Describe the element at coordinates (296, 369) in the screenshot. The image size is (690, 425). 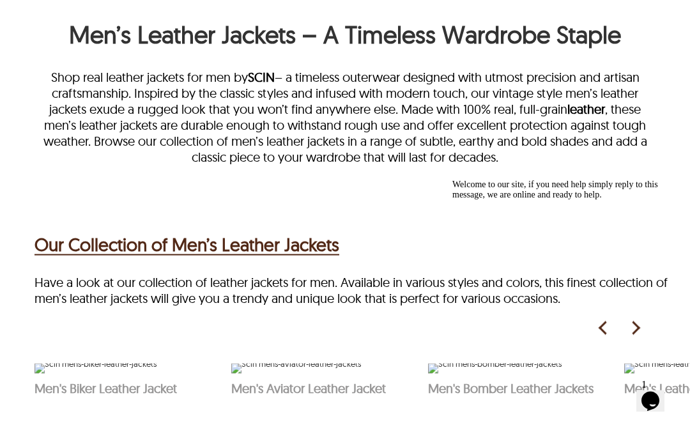
I see `img: Scin mens-aviator-leather-jackets` at that location.